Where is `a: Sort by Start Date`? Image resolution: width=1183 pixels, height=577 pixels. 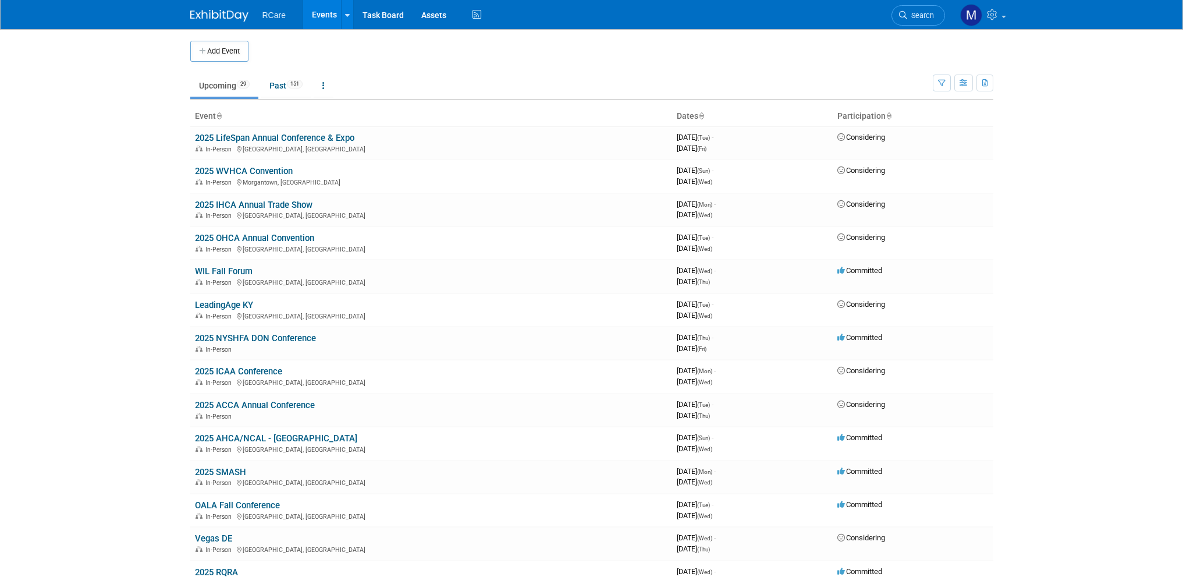 a: Sort by Start Date is located at coordinates (701, 116).